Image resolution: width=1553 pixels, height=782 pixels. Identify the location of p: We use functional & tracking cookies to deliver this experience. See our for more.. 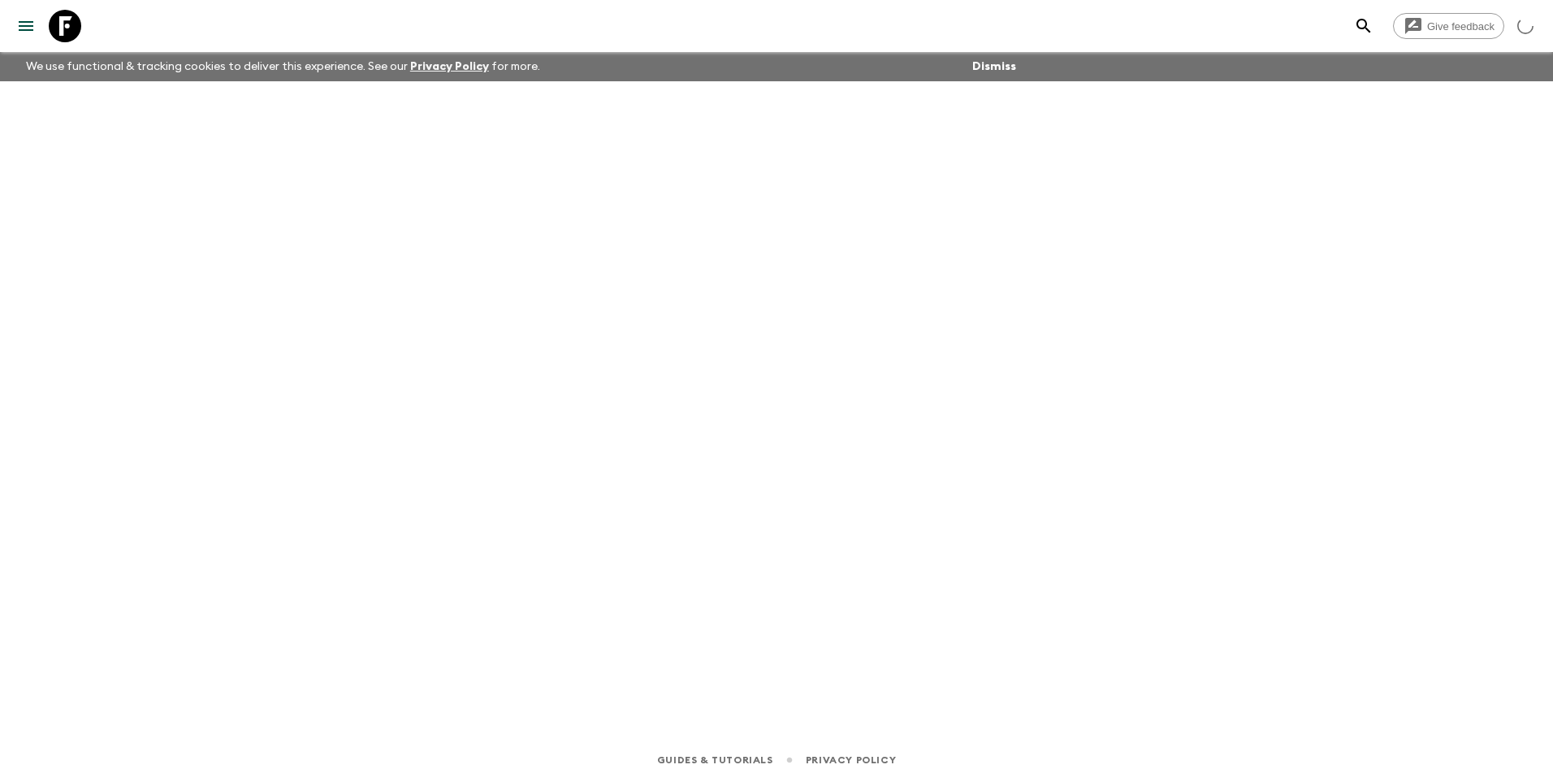
(283, 67).